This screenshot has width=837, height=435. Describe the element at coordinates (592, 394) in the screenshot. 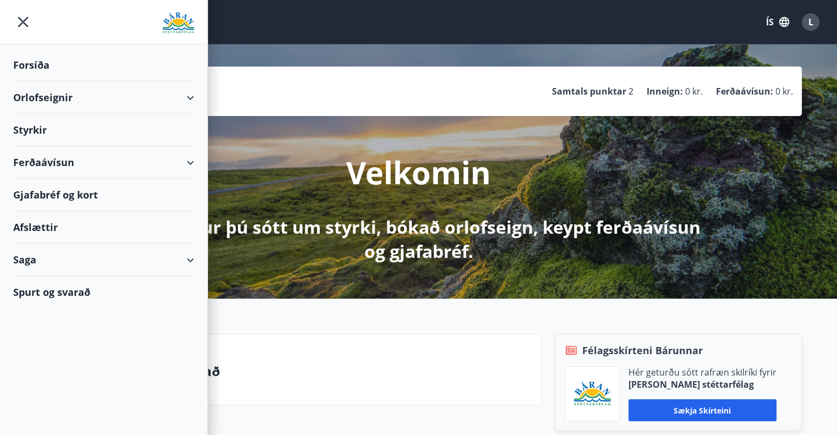

I see `img: Bz2lGXKH3FXEIQKvoQ8VL0Fr0uCiWgfgA3I6fSs8.png` at that location.